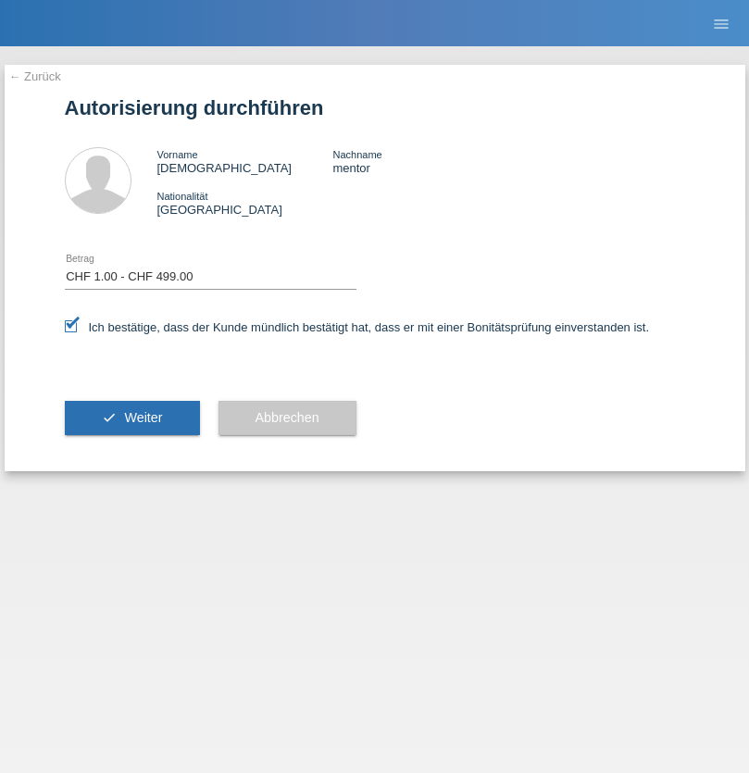 The height and width of the screenshot is (773, 749). What do you see at coordinates (35, 76) in the screenshot?
I see `a: ← Zurück` at bounding box center [35, 76].